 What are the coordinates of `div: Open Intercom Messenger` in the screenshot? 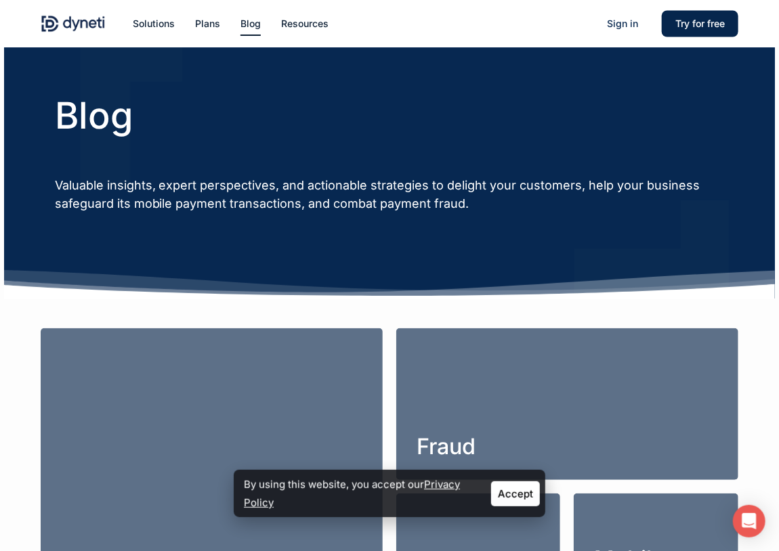 It's located at (749, 522).